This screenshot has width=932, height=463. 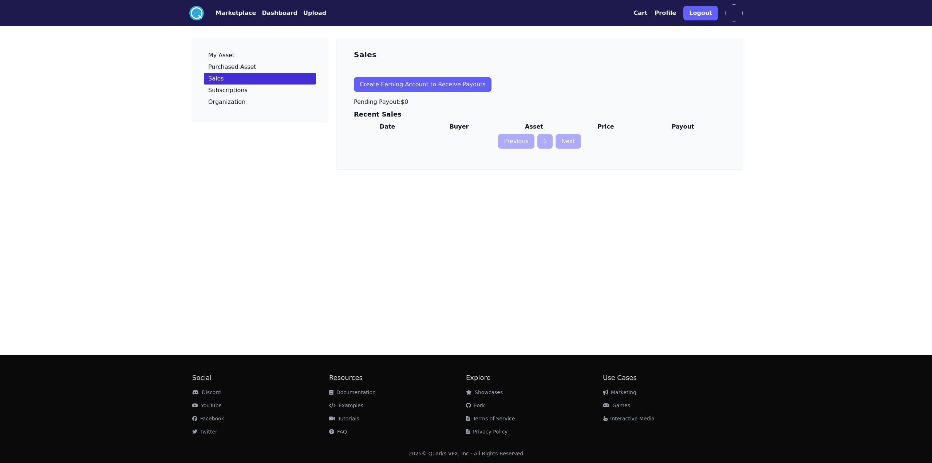 What do you see at coordinates (206, 392) in the screenshot?
I see `a: Discord` at bounding box center [206, 392].